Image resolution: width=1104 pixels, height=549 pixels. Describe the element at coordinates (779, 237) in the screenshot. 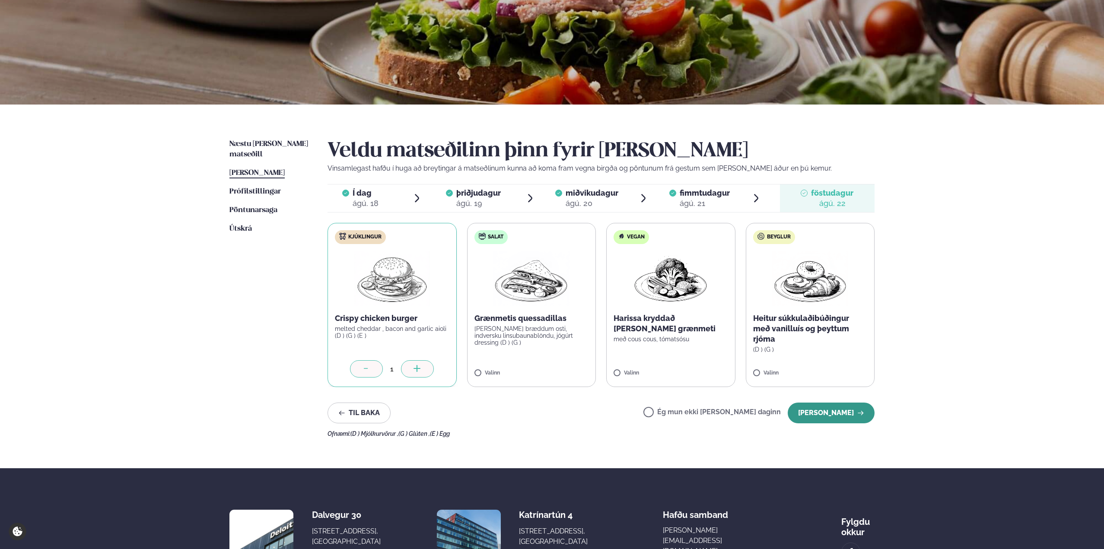

I see `span: Beyglur` at that location.